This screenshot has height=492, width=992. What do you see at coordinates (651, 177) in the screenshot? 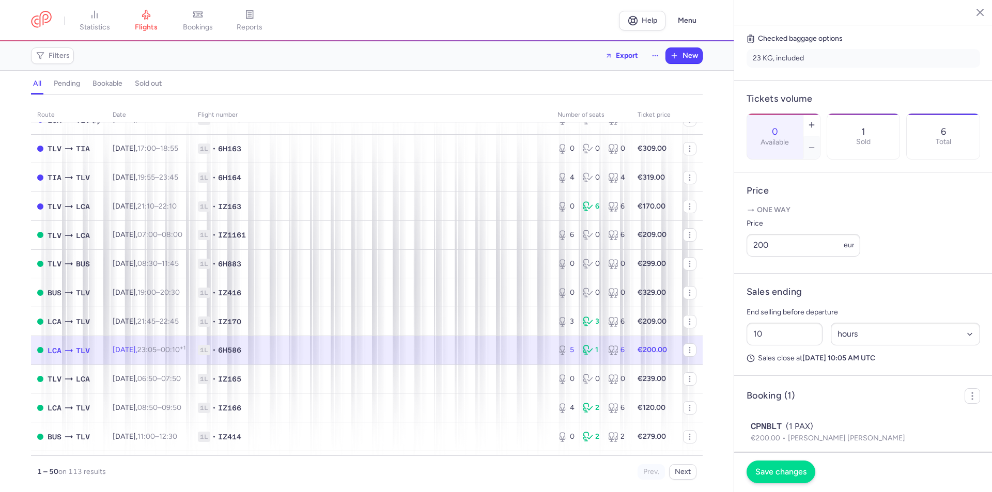
I see `strong: €319.00` at bounding box center [651, 177].